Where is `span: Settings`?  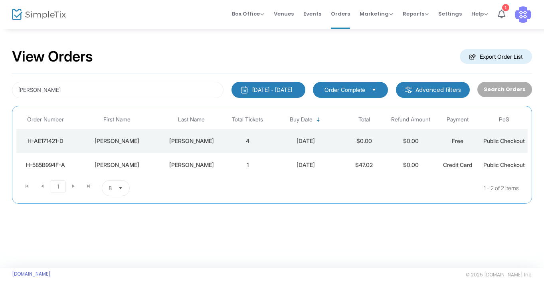
span: Settings is located at coordinates (450, 14).